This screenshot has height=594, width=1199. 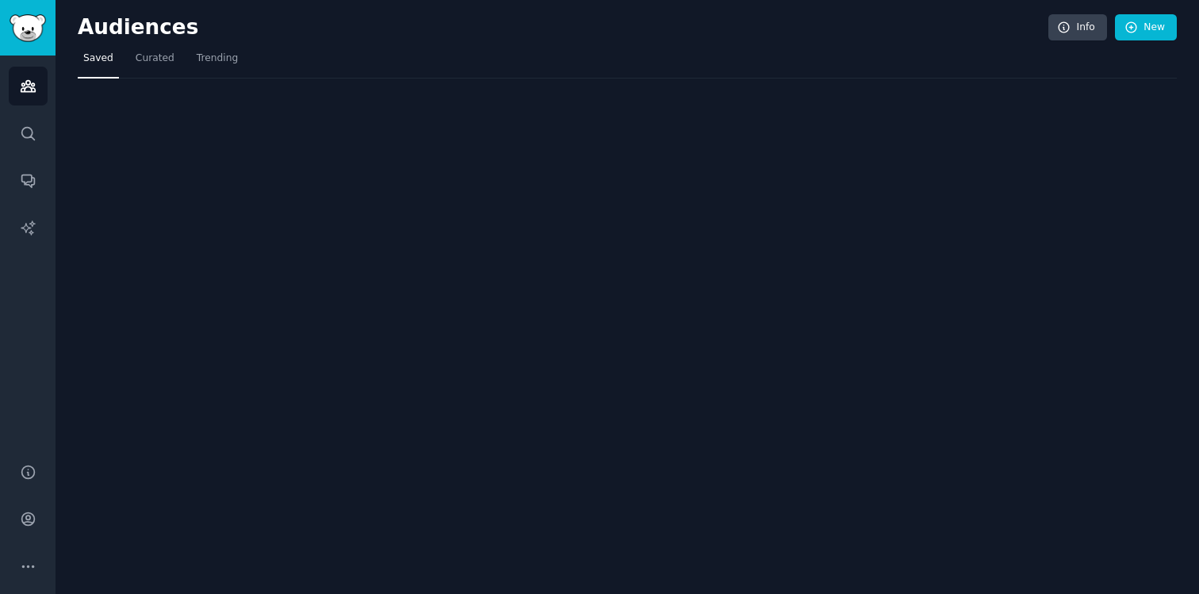 What do you see at coordinates (1078, 28) in the screenshot?
I see `a: Info` at bounding box center [1078, 28].